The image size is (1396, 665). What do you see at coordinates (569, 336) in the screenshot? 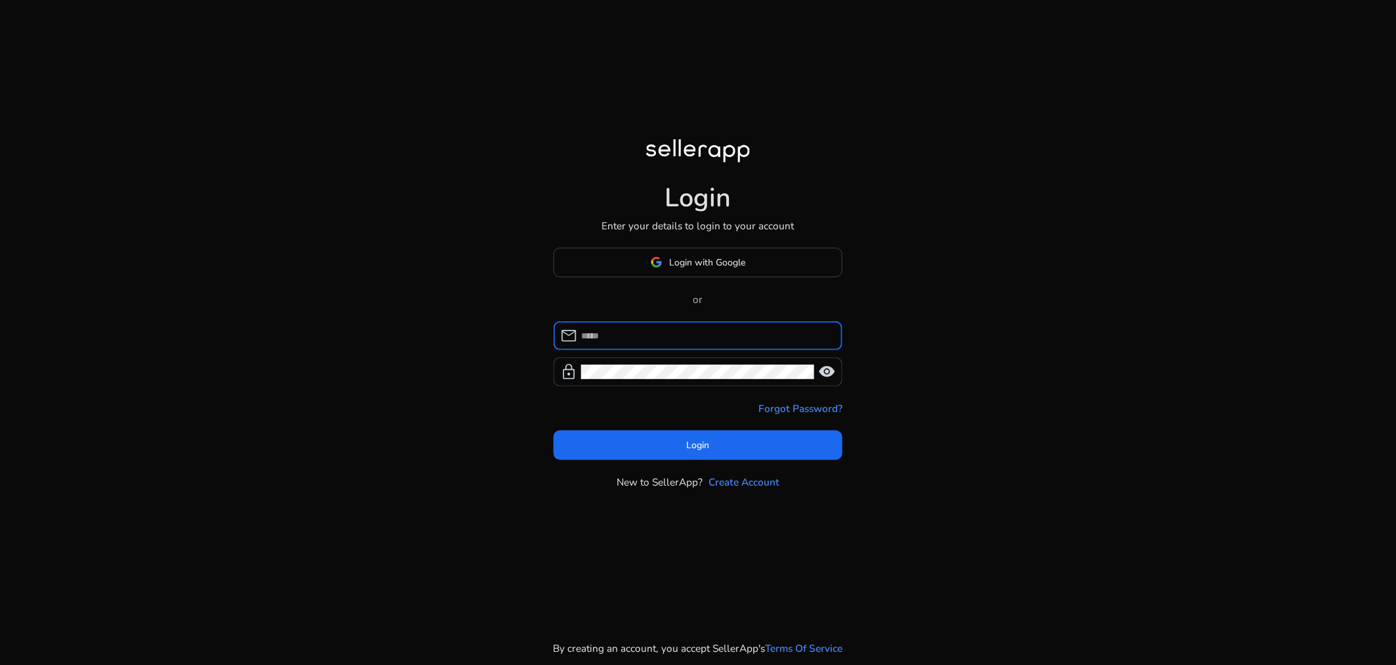
I see `span: mail` at bounding box center [569, 336].